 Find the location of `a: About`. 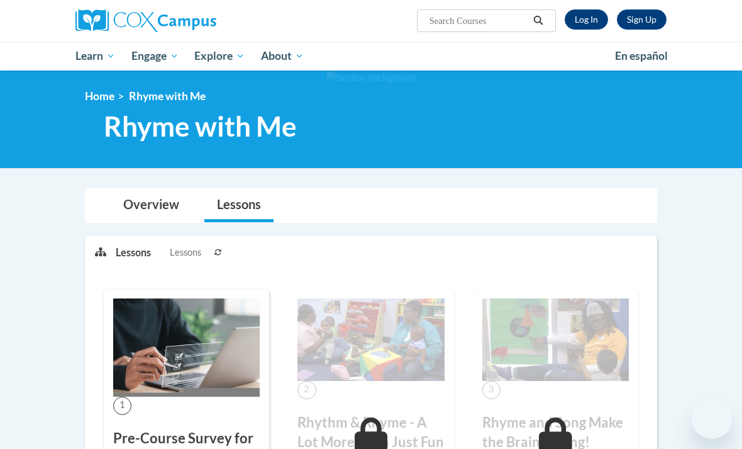

a: About is located at coordinates (282, 56).